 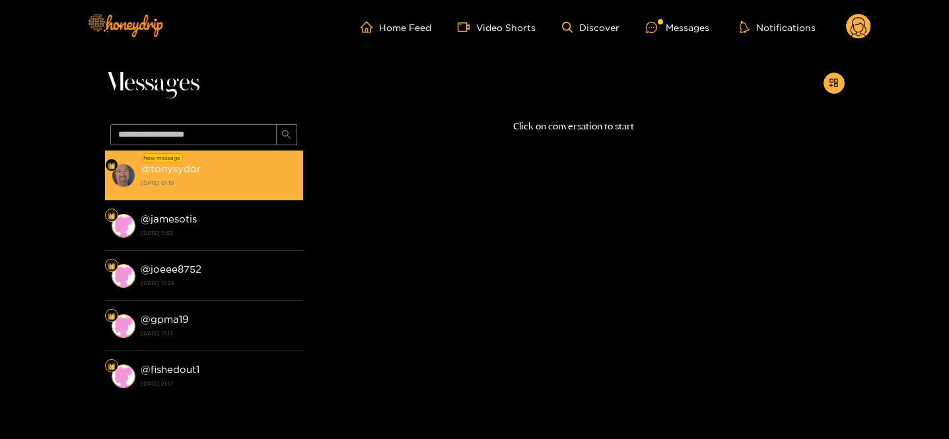 I want to click on div: New message, so click(x=162, y=158).